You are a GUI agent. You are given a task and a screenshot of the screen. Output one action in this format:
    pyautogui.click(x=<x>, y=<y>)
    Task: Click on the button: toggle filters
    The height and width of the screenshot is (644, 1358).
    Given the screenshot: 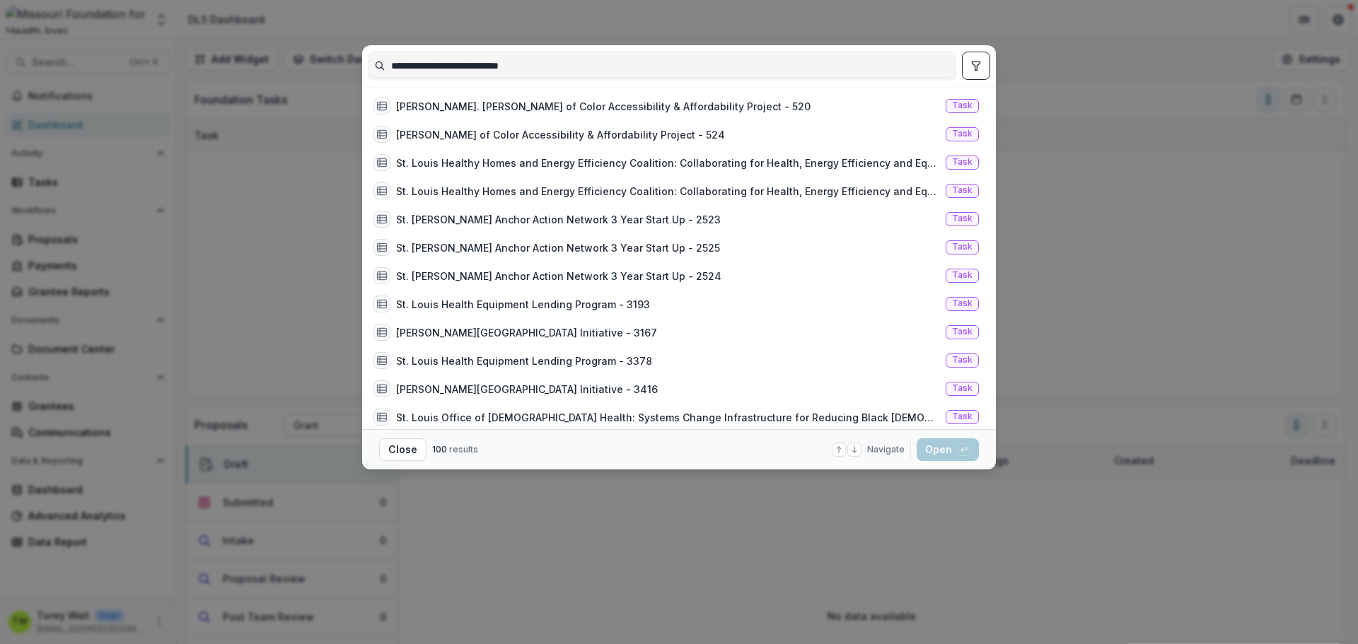 What is the action you would take?
    pyautogui.click(x=976, y=66)
    